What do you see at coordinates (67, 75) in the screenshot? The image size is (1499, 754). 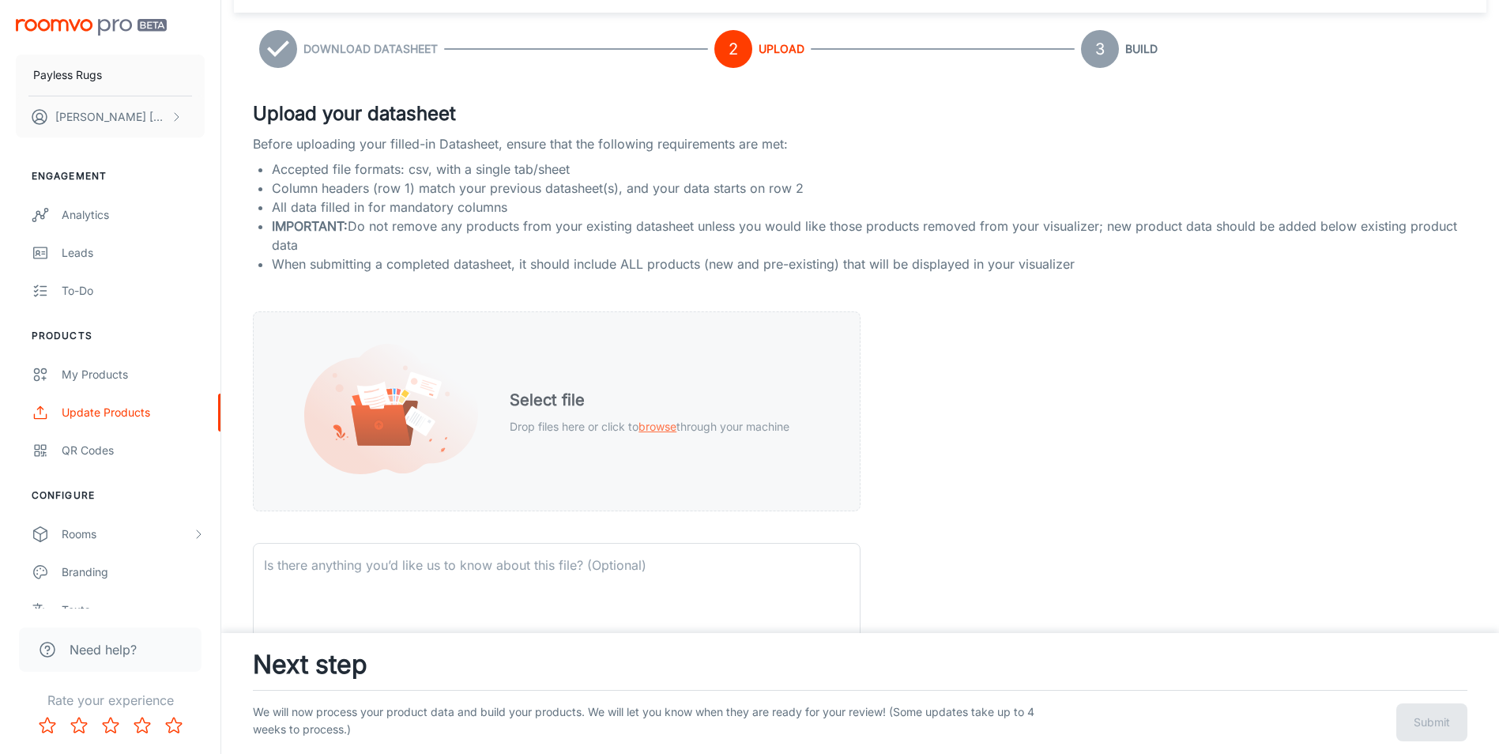 I see `p: Payless Rugs` at bounding box center [67, 75].